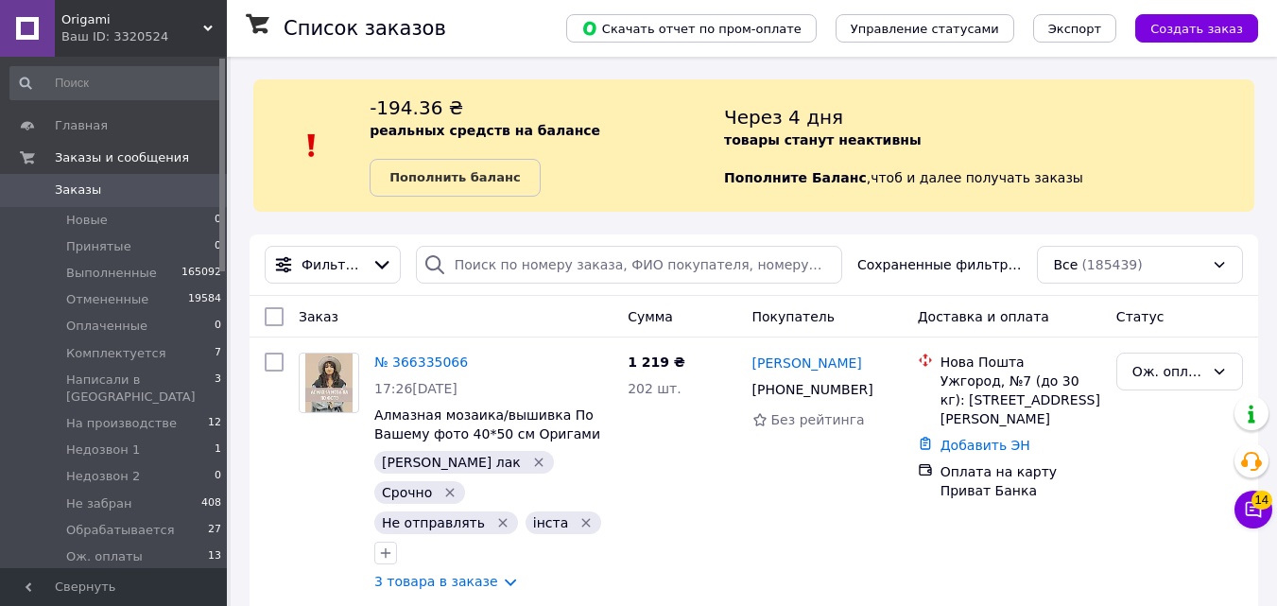  Describe the element at coordinates (1196, 28) in the screenshot. I see `span: Создать заказ` at that location.